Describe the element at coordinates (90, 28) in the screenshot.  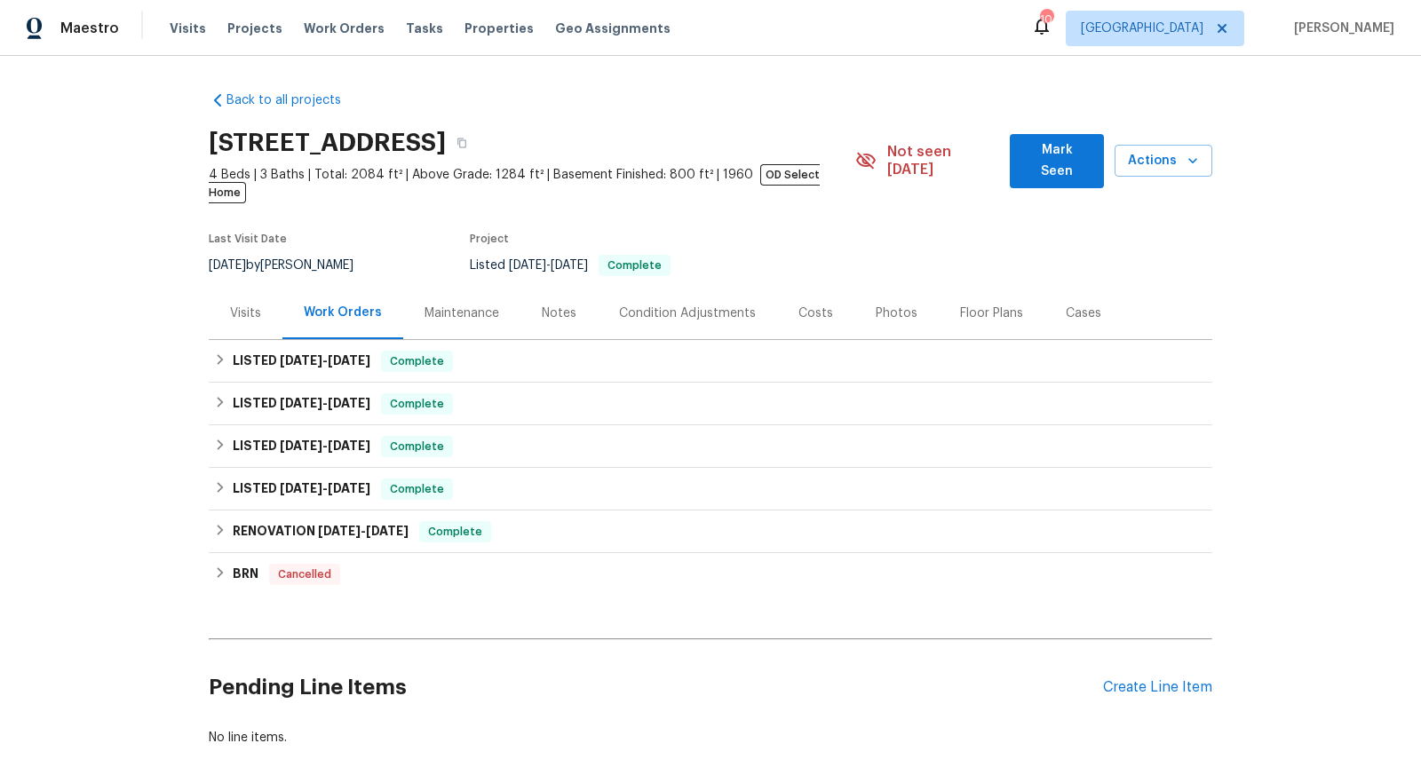
I see `span: Maestro` at that location.